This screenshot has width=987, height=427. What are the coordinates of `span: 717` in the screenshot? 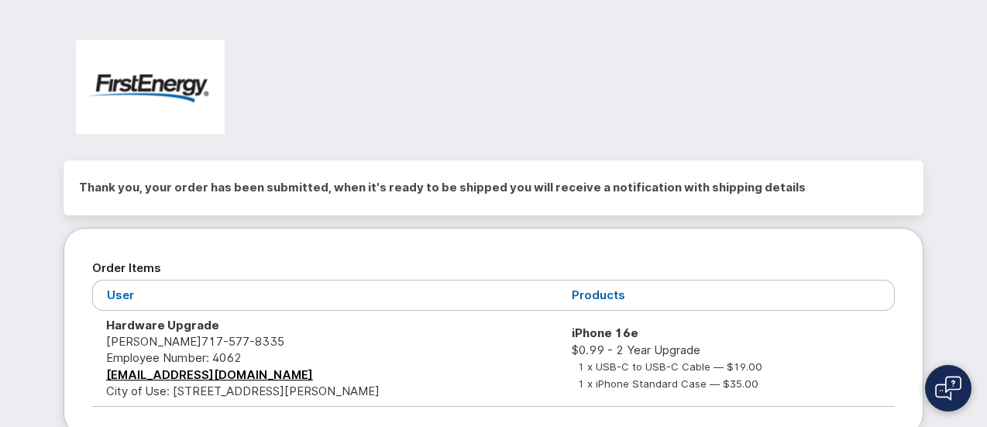 It's located at (242, 341).